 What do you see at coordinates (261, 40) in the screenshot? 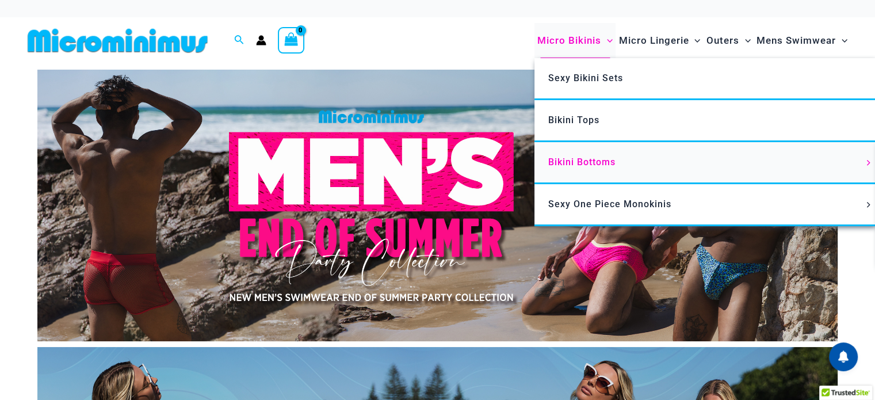
I see `a: Account icon link` at bounding box center [261, 40].